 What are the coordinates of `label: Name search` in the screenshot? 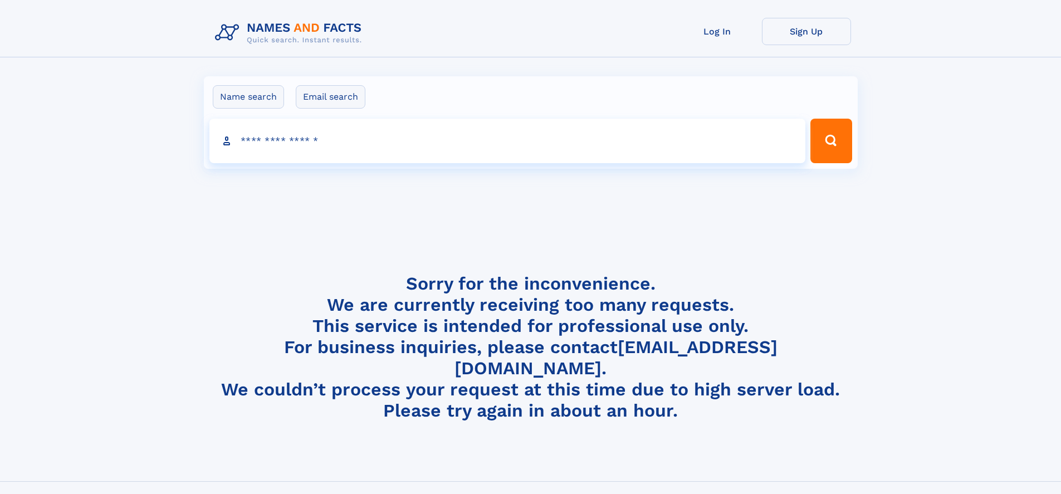 It's located at (248, 97).